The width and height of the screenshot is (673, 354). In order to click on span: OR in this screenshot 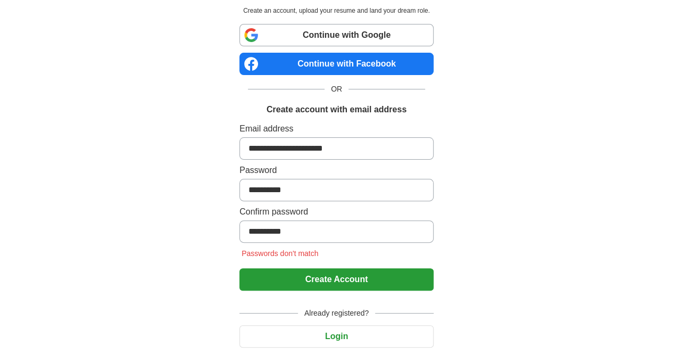, I will do `click(336, 89)`.